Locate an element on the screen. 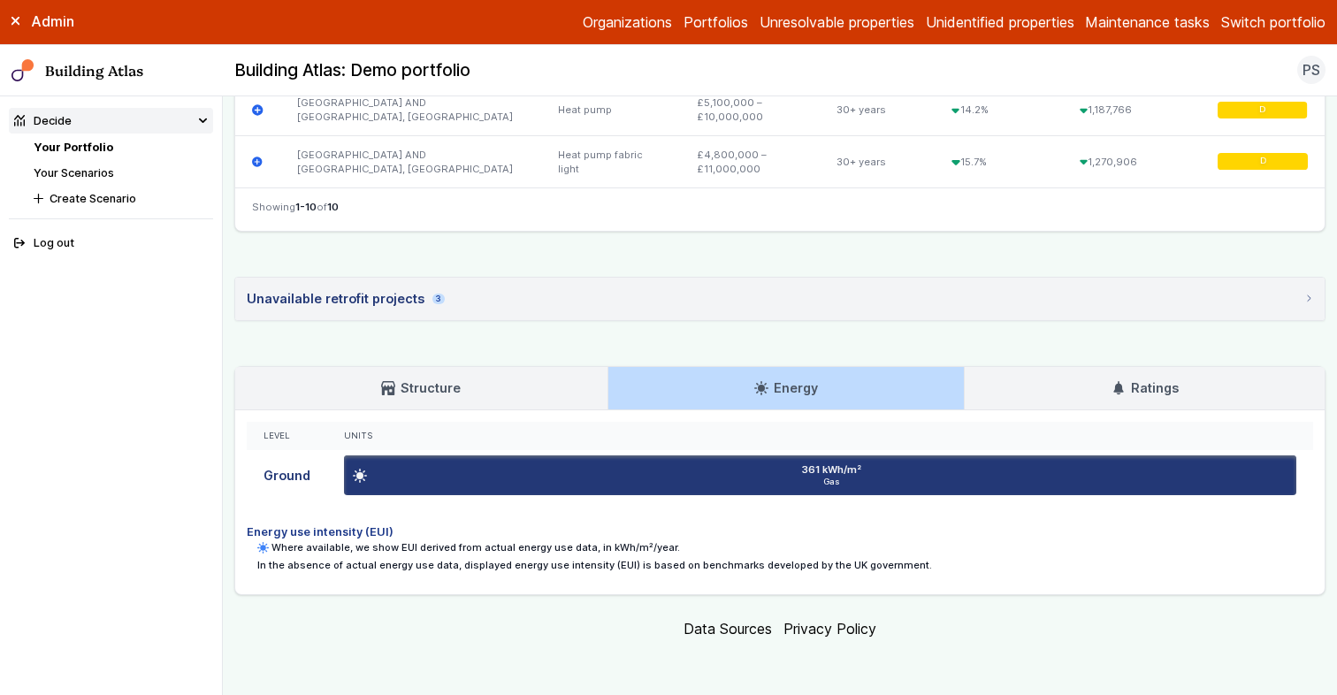  div: Units is located at coordinates (820, 436).